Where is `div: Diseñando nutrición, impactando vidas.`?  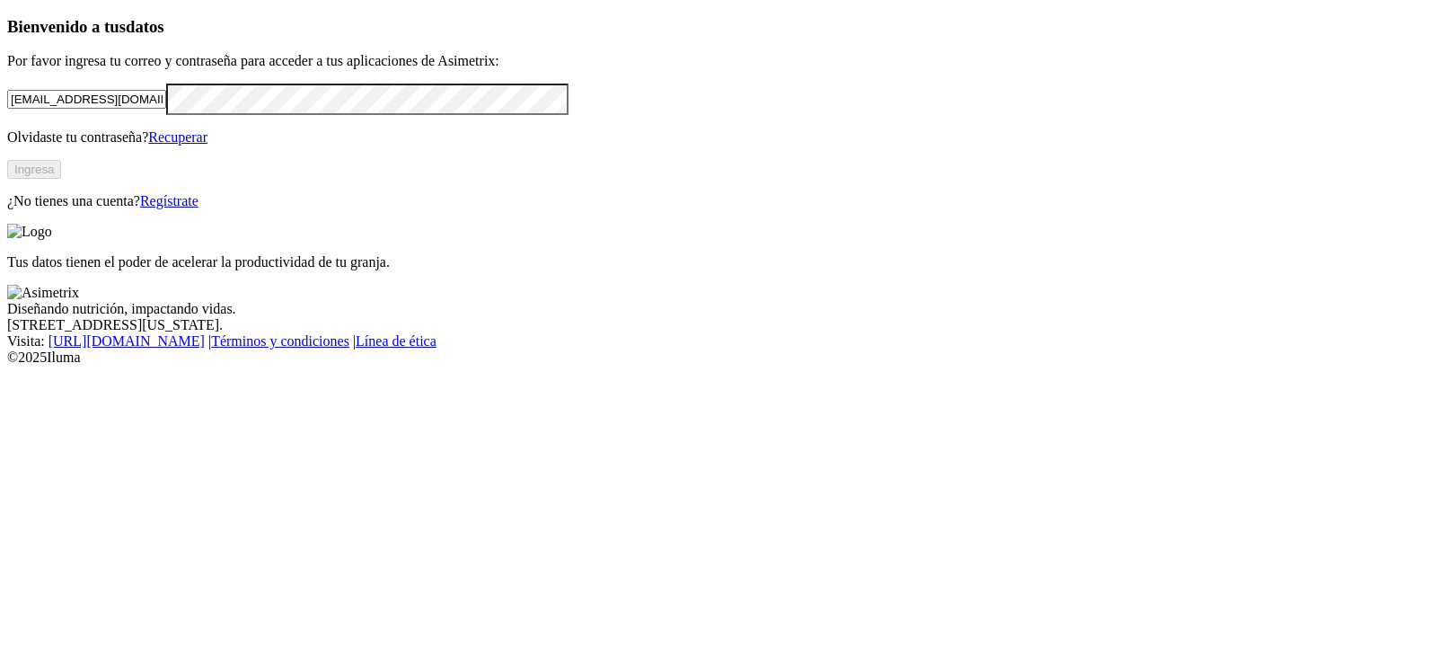
div: Diseñando nutrición, impactando vidas. is located at coordinates (718, 309).